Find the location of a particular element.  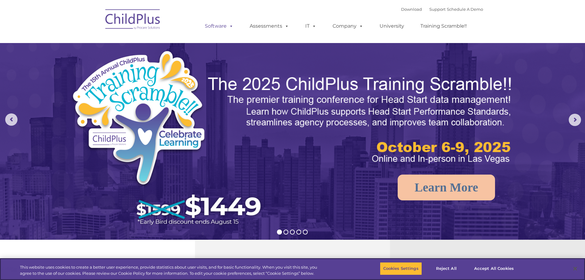

a: Download is located at coordinates (411, 9).